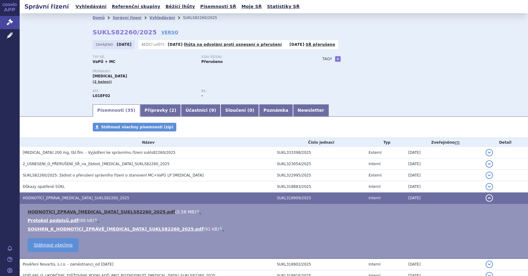  I want to click on a: Moje SŘ, so click(252, 6).